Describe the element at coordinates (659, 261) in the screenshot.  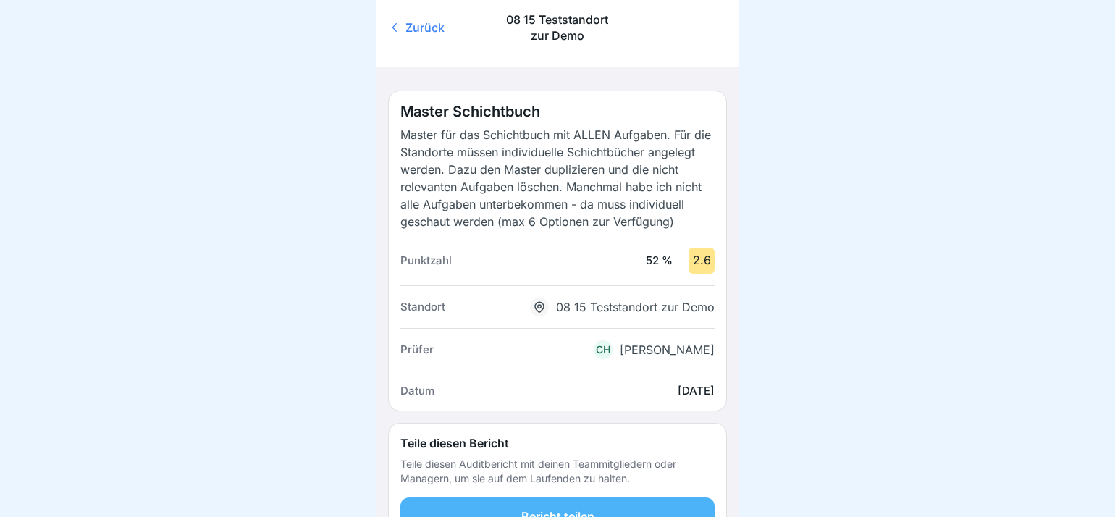
I see `p: 52 %` at that location.